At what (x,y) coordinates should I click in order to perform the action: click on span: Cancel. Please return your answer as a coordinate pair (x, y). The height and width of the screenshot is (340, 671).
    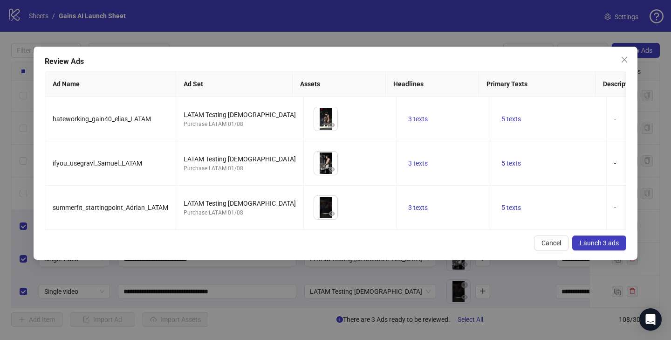
    Looking at the image, I should click on (551, 243).